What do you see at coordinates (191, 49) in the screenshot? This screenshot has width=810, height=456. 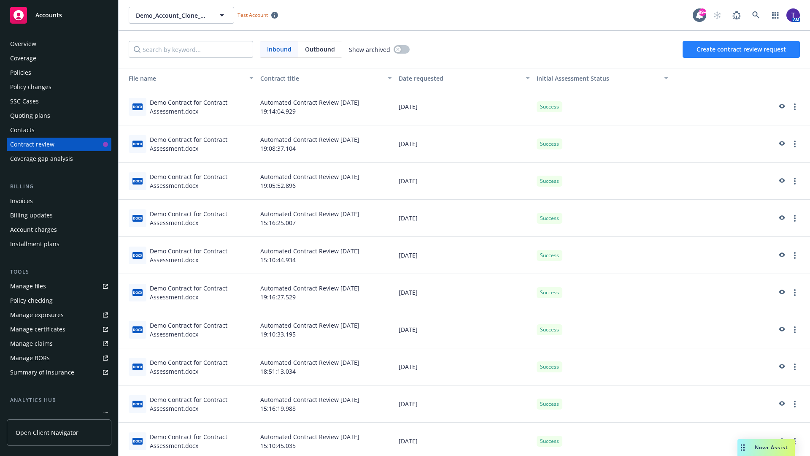 I see `input: Search by keyword...` at bounding box center [191, 49].